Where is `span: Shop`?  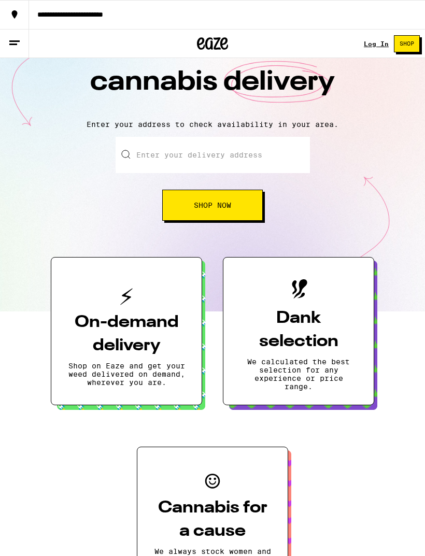
span: Shop is located at coordinates (407, 44).